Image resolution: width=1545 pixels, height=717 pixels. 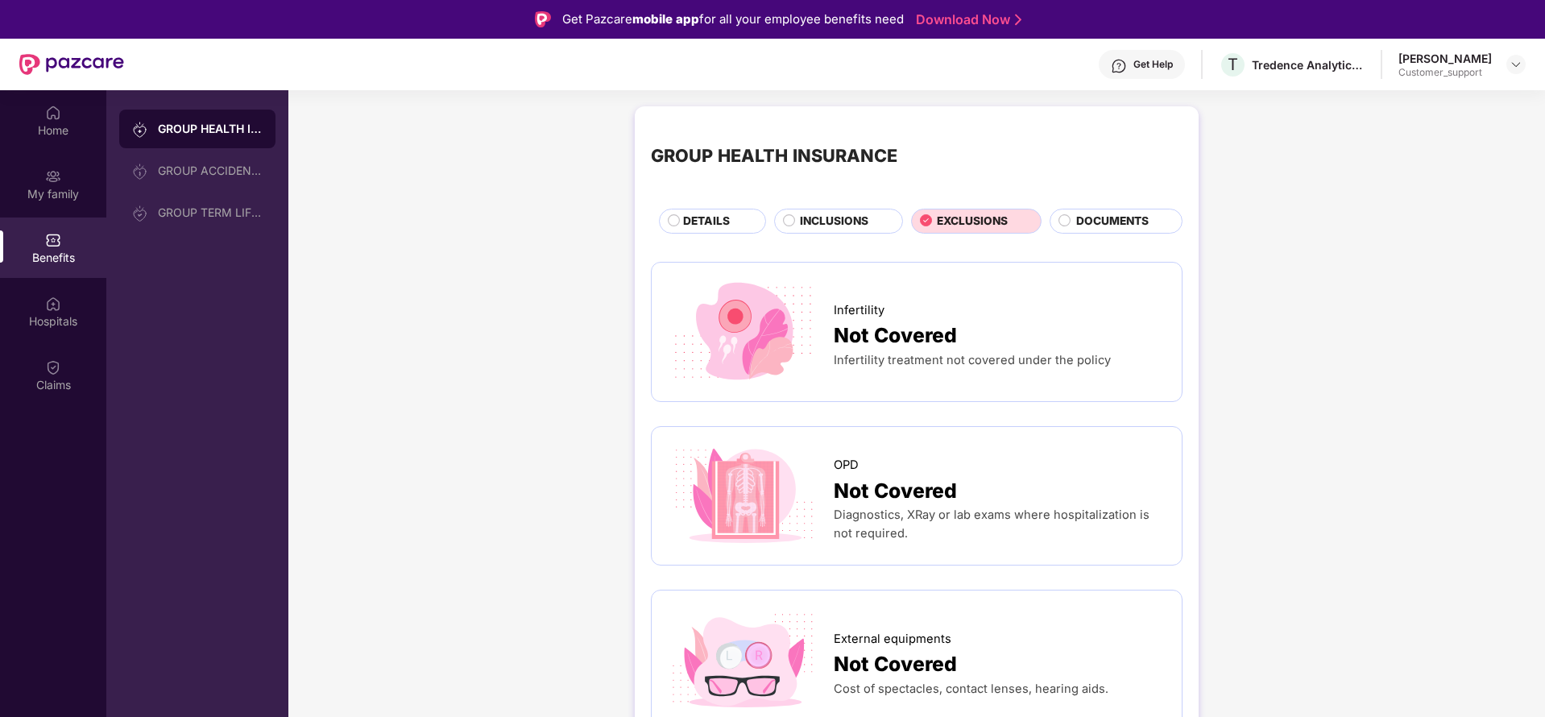 I want to click on a: Download Now, so click(x=966, y=19).